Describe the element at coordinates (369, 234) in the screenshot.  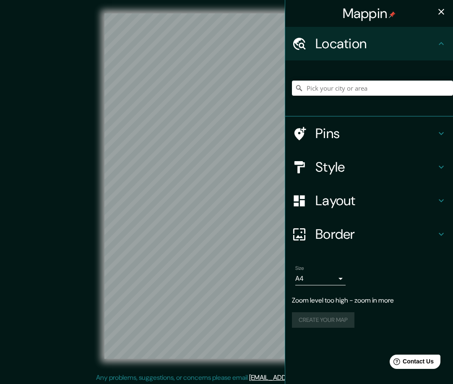
I see `div: Border` at that location.